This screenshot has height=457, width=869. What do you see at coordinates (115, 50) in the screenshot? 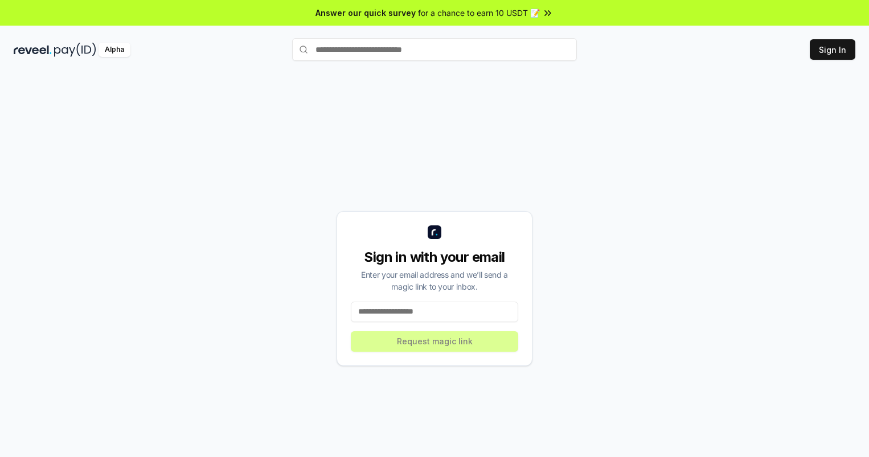
I see `div: Alpha` at bounding box center [115, 50].